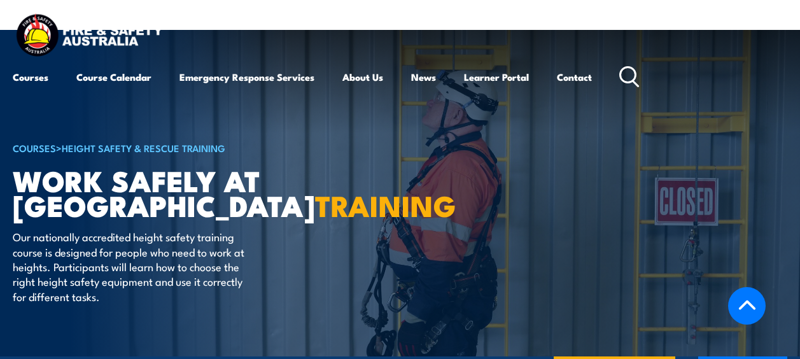 The image size is (800, 359). I want to click on a: Courses, so click(31, 77).